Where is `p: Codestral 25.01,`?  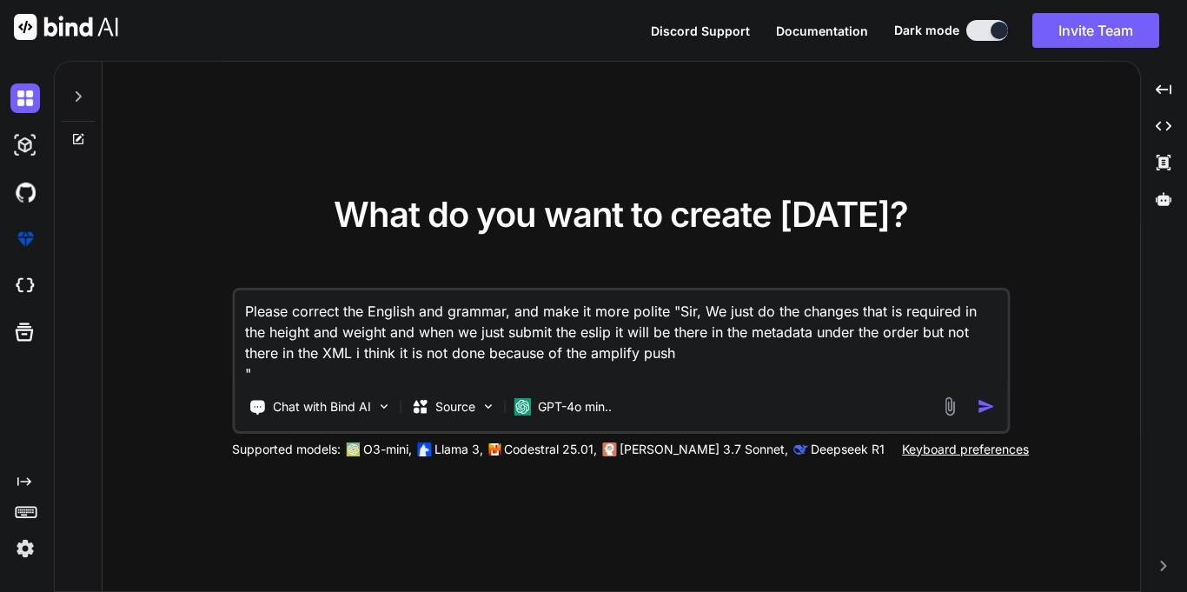 p: Codestral 25.01, is located at coordinates (550, 449).